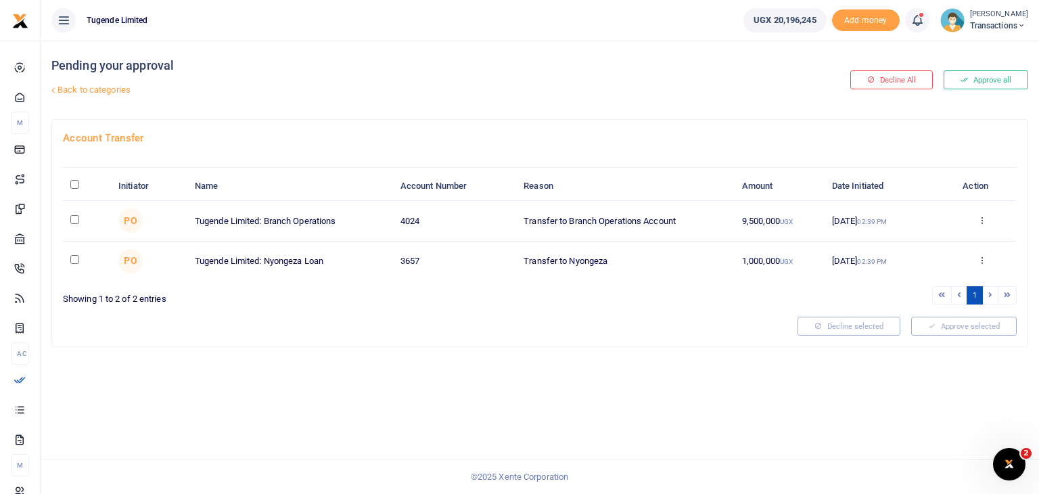 The height and width of the screenshot is (494, 1039). Describe the element at coordinates (1026, 453) in the screenshot. I see `span: 2` at that location.